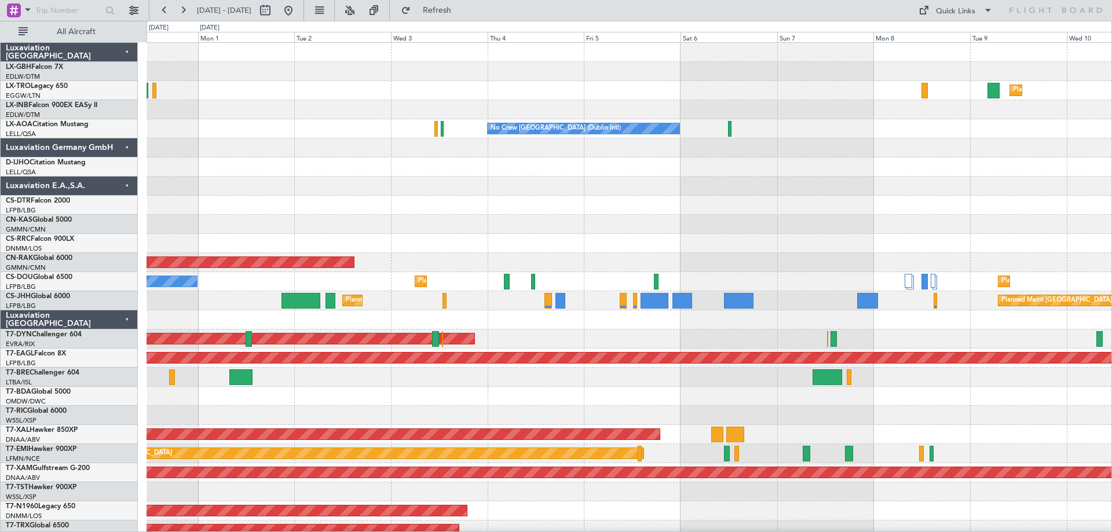  Describe the element at coordinates (19, 392) in the screenshot. I see `span: T7-BDA` at that location.